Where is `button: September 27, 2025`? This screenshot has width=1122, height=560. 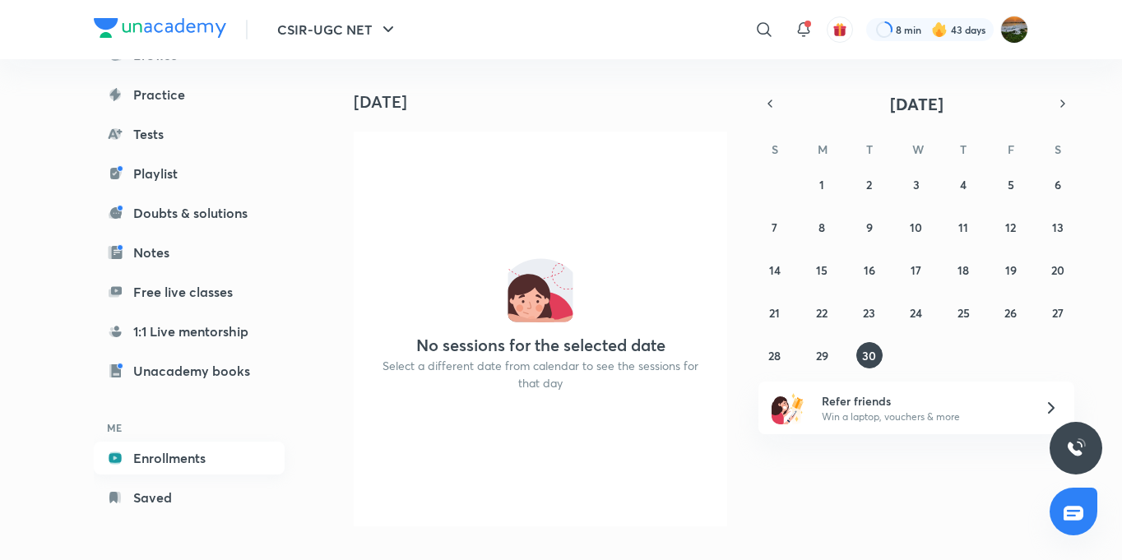
button: September 27, 2025 is located at coordinates (1057, 312).